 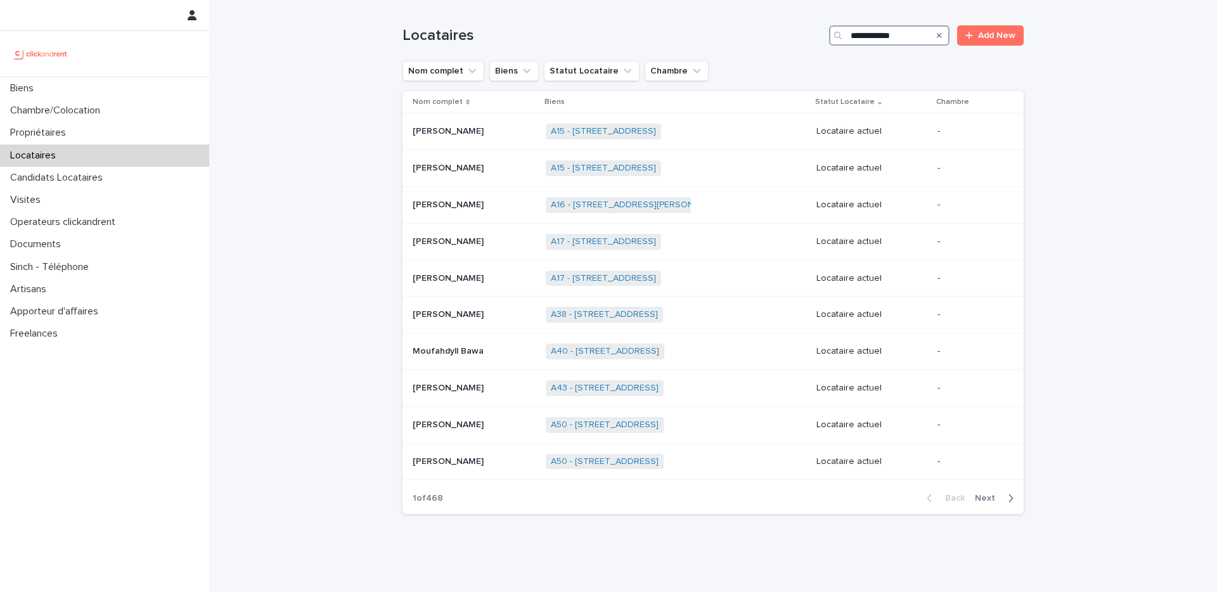 I want to click on p: Locataires, so click(x=36, y=155).